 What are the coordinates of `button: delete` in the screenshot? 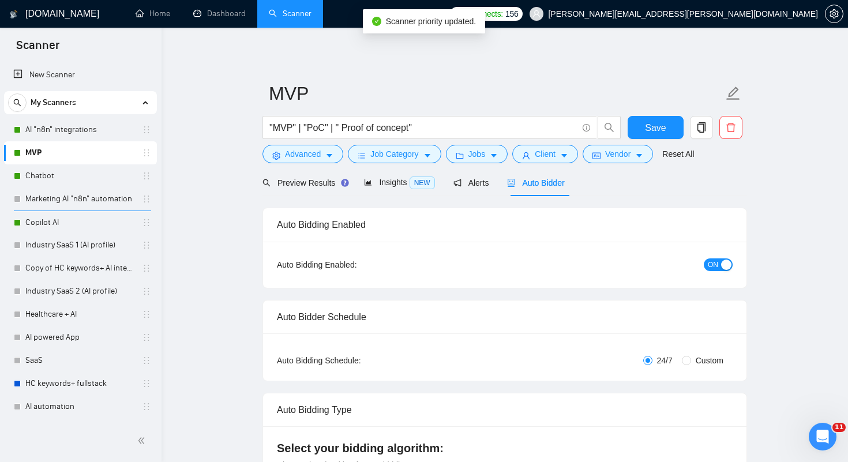 It's located at (731, 127).